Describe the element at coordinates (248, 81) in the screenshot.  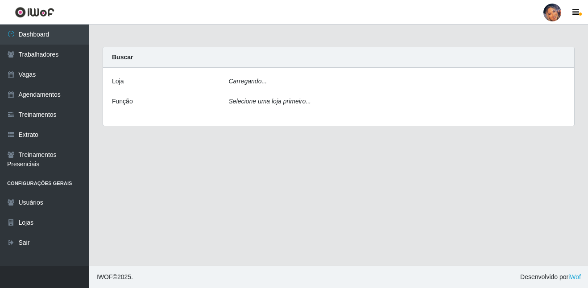
I see `i: Carregando...` at that location.